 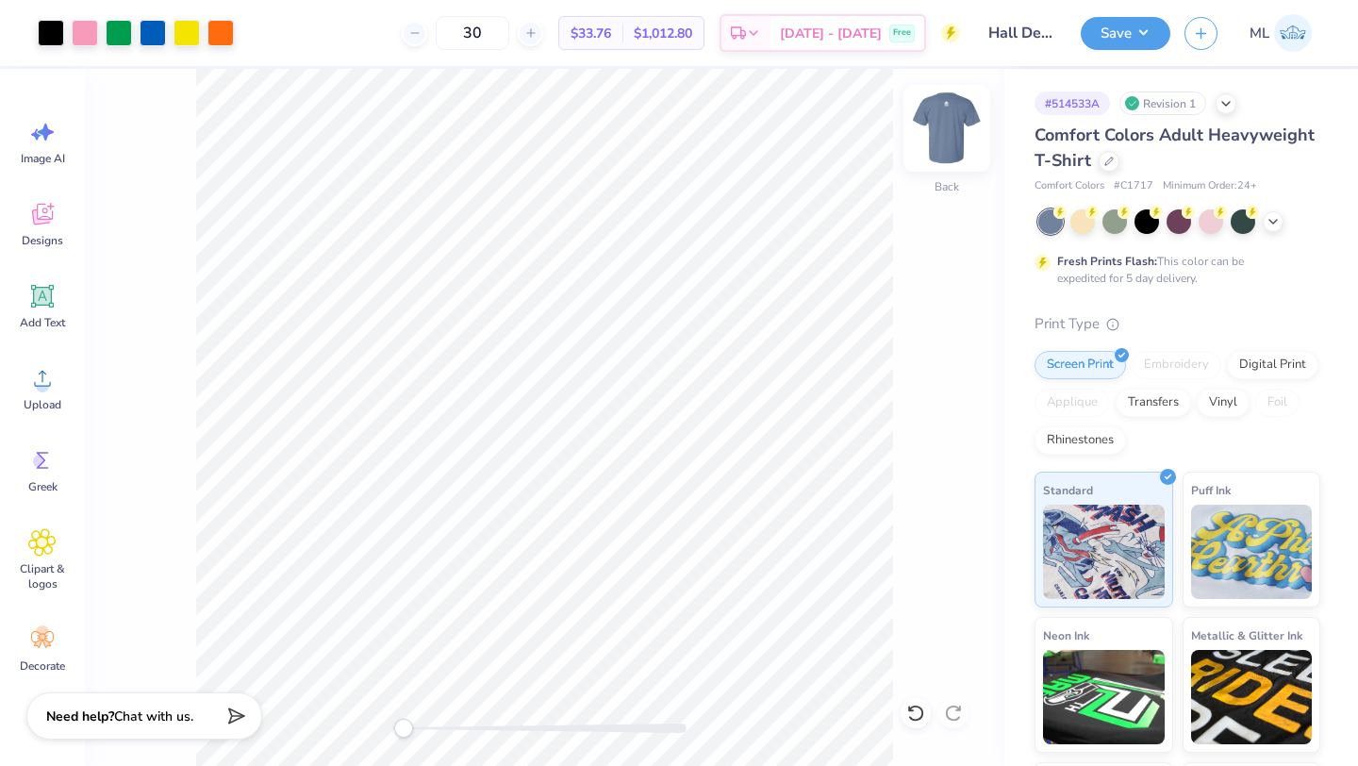 What do you see at coordinates (1211, 489) in the screenshot?
I see `span: Puff Ink` at bounding box center [1211, 489].